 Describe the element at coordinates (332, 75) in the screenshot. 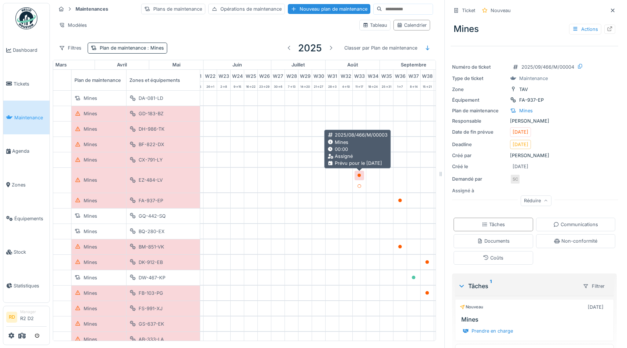

I see `div: W 31` at that location.